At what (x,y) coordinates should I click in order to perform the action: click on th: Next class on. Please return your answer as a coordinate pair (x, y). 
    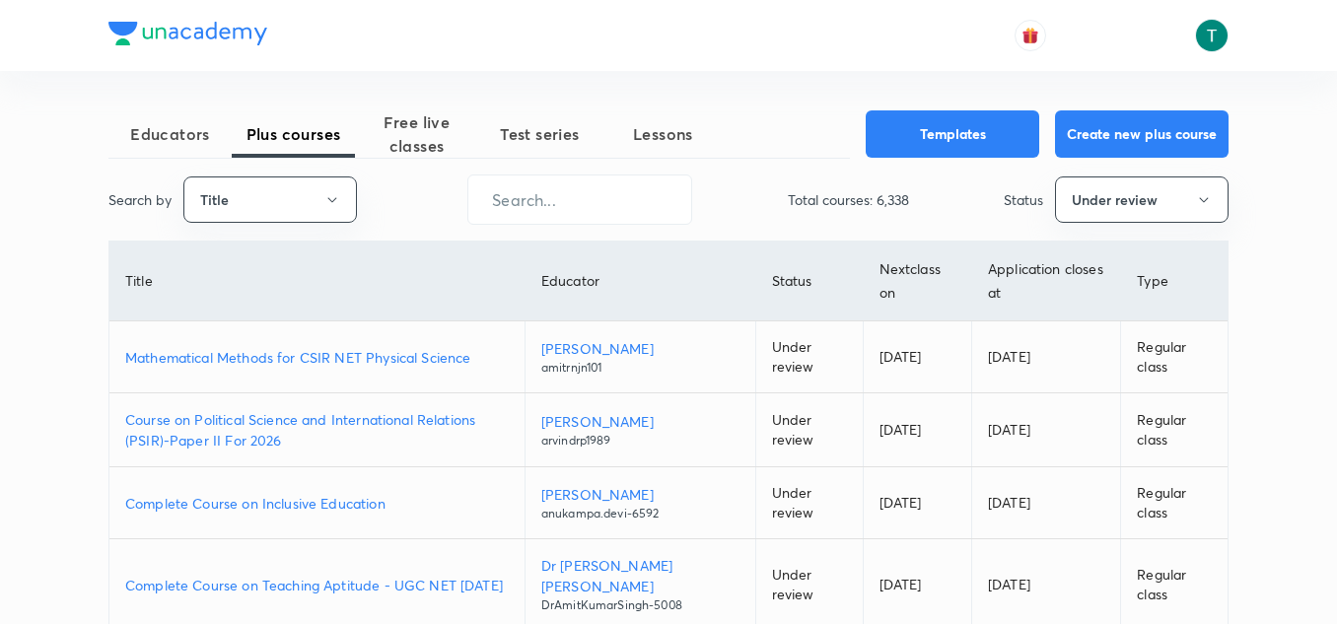
    Looking at the image, I should click on (917, 281).